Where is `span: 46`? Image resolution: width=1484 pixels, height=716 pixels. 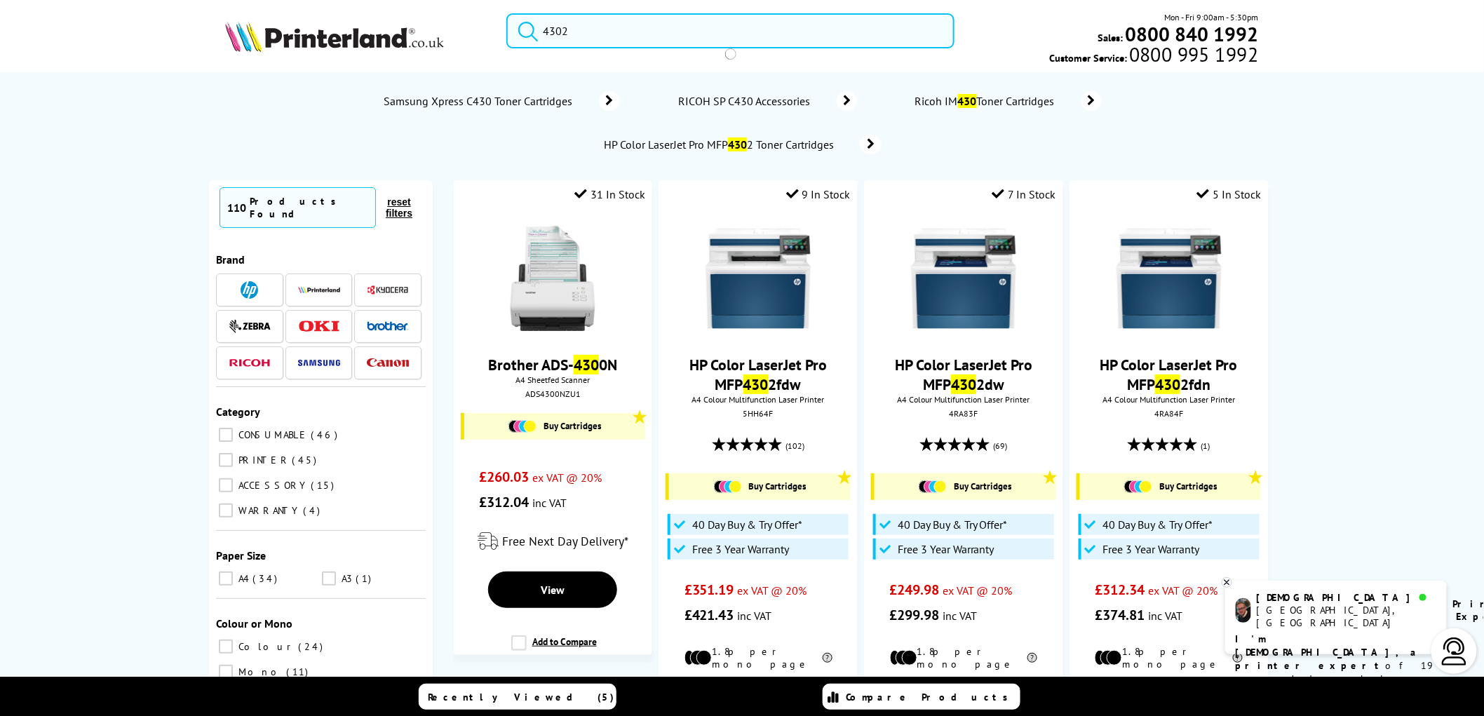 span: 46 is located at coordinates (325, 435).